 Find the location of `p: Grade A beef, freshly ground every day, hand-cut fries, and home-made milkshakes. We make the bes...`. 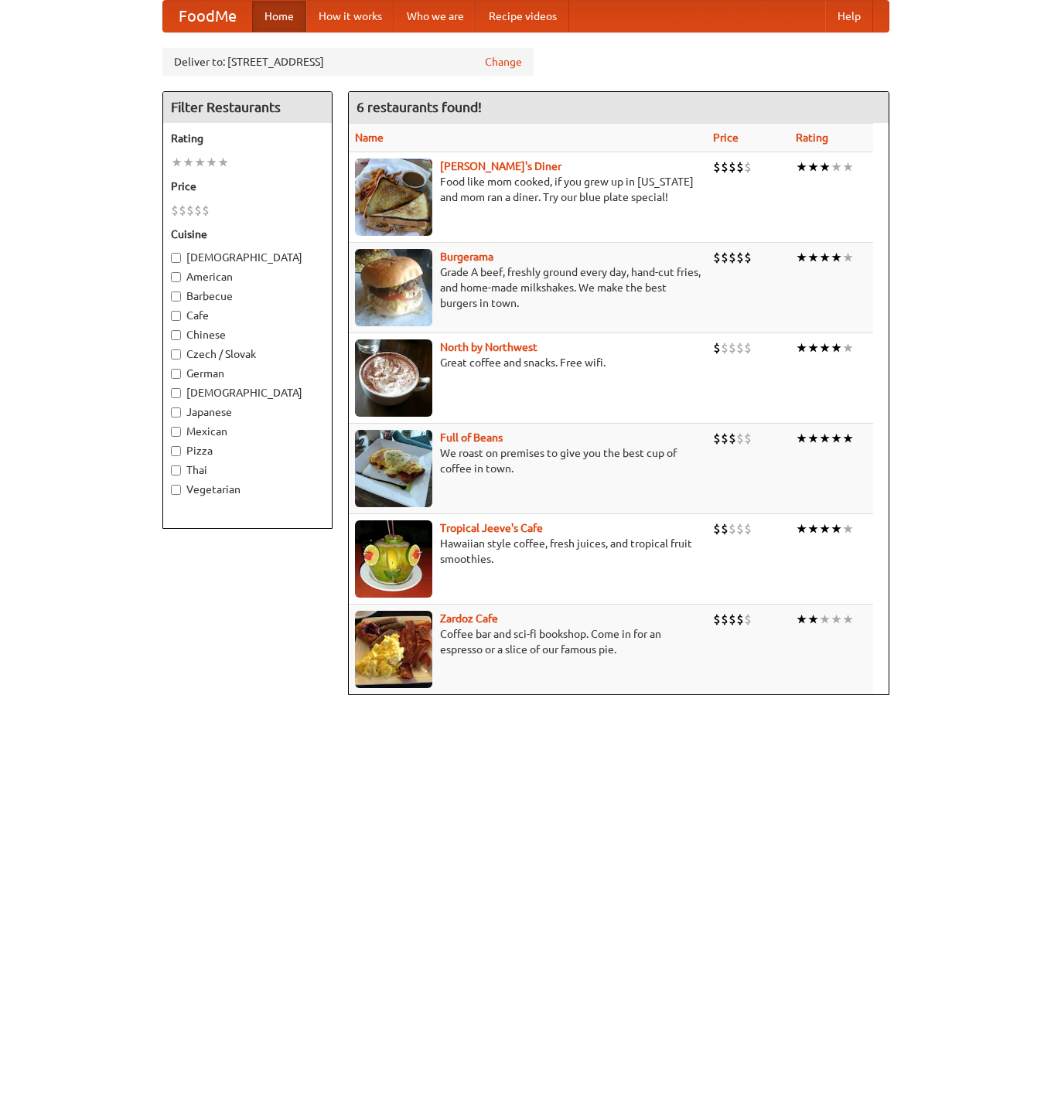

p: Grade A beef, freshly ground every day, hand-cut fries, and home-made milkshakes. We make the bes... is located at coordinates (527, 288).